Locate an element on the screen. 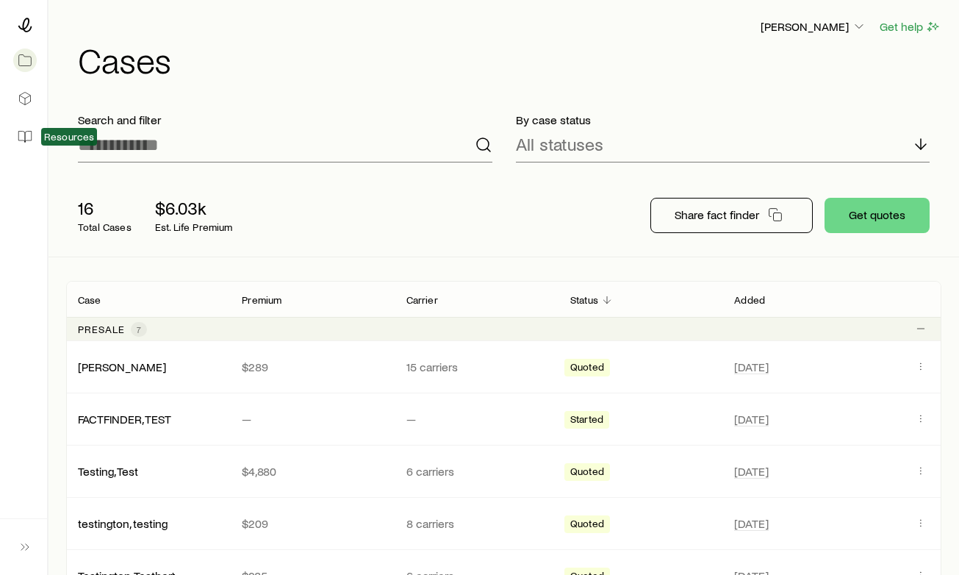 The image size is (959, 575). button: Get quotes is located at coordinates (877, 215).